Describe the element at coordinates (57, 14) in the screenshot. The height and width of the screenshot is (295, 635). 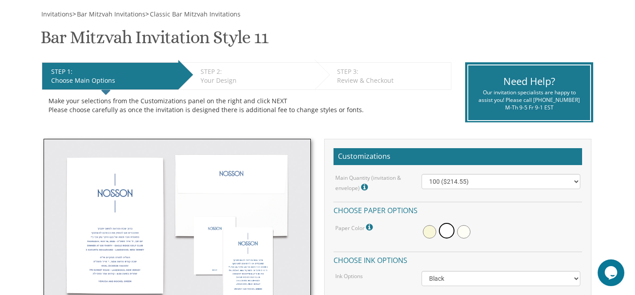
I see `span: Invitations` at that location.